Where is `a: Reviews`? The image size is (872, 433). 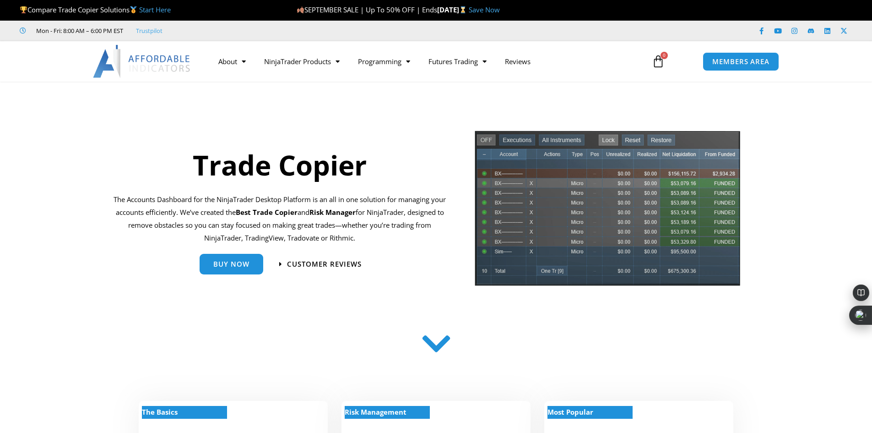
a: Reviews is located at coordinates (518, 61).